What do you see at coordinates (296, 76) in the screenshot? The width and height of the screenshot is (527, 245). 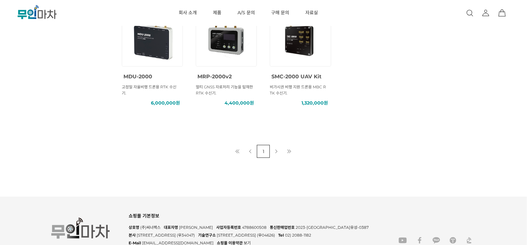 I see `span: SMC-2000 UAV Kit` at bounding box center [296, 76].